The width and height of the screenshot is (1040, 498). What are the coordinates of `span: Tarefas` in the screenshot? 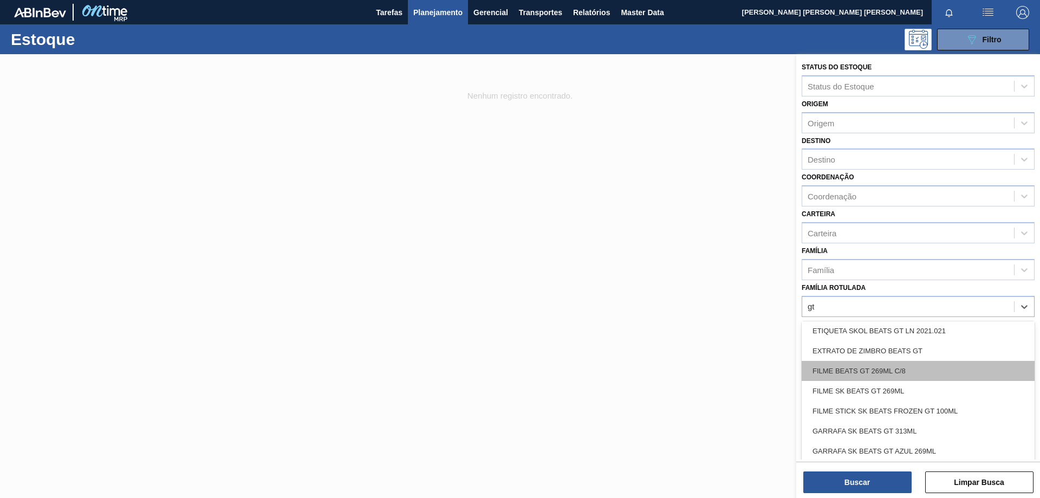 It's located at (389, 12).